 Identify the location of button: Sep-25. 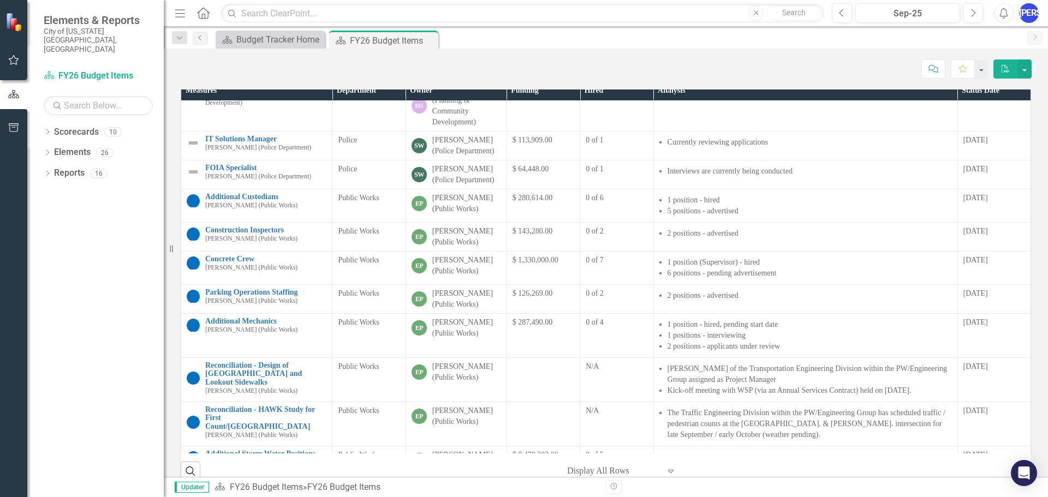
(908, 13).